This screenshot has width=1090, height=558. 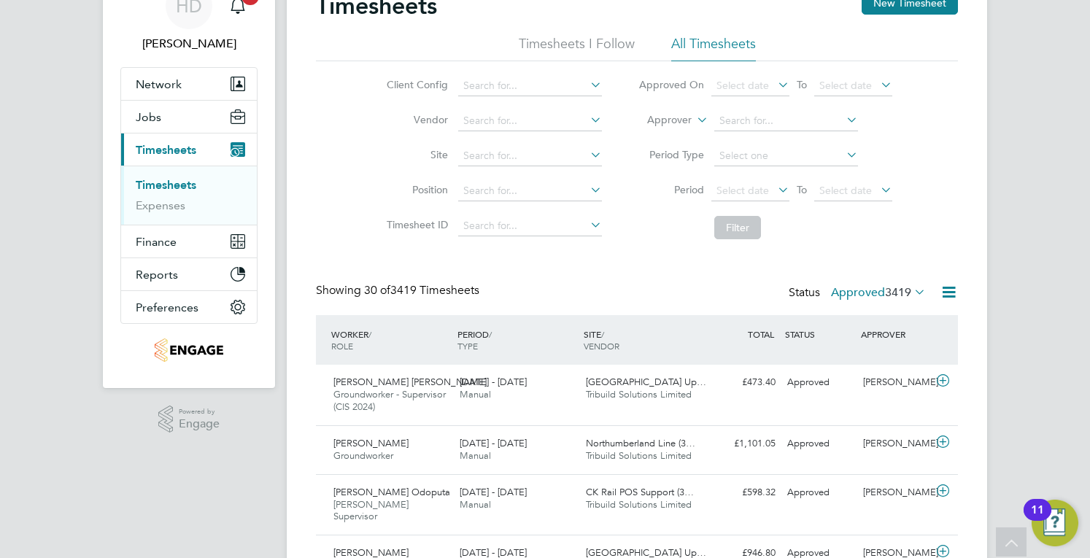 What do you see at coordinates (390, 340) in the screenshot?
I see `div: WORKER` at bounding box center [390, 340].